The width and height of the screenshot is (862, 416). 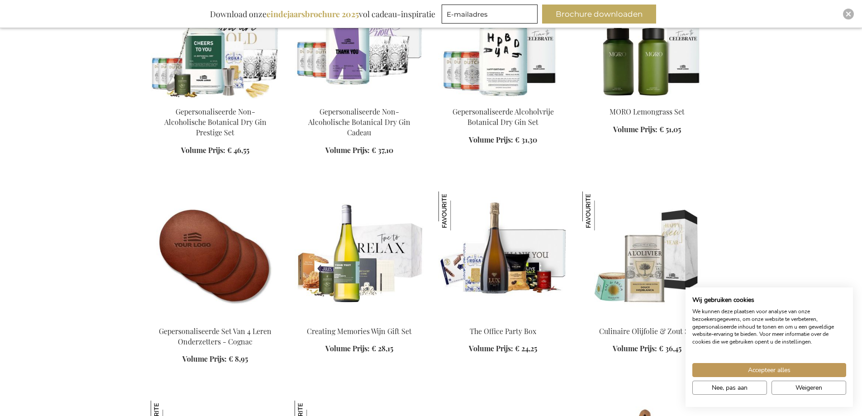 What do you see at coordinates (359, 122) in the screenshot?
I see `a: Gepersonaliseerde Non-Alcoholische Botanical Dry Gin Cadeau` at bounding box center [359, 122].